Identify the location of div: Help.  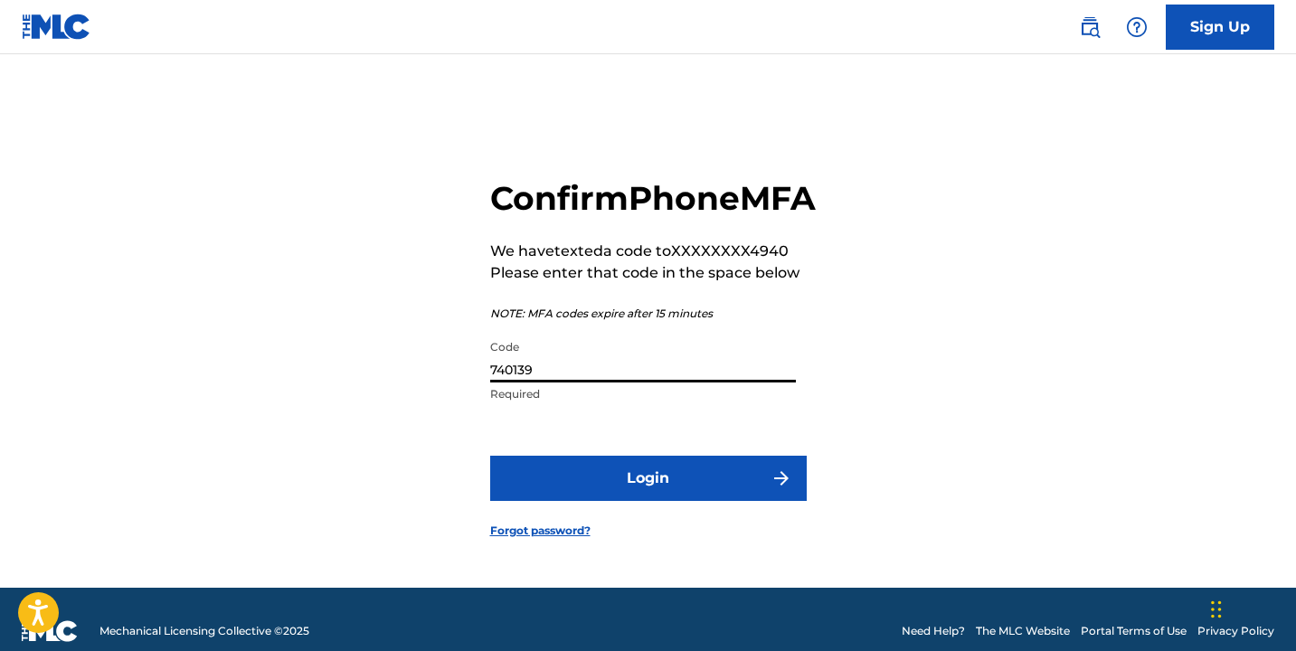
(1137, 27).